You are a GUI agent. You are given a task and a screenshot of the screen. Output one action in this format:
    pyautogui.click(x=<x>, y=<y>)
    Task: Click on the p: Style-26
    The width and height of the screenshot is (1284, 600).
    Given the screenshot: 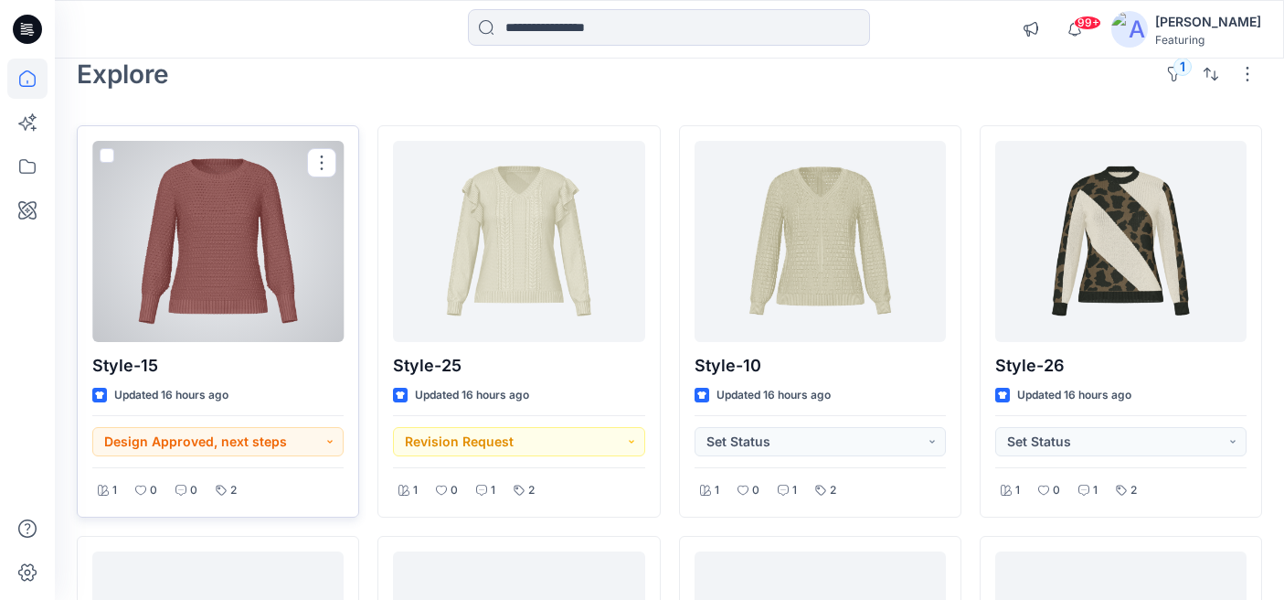 What is the action you would take?
    pyautogui.click(x=1121, y=366)
    